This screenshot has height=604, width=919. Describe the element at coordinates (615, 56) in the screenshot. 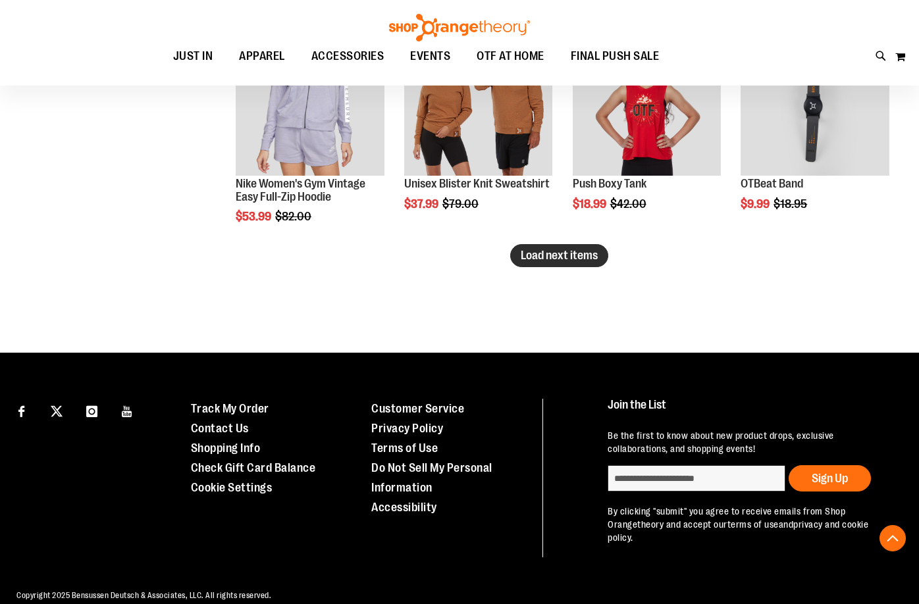

I see `span: FINAL PUSH SALE` at that location.